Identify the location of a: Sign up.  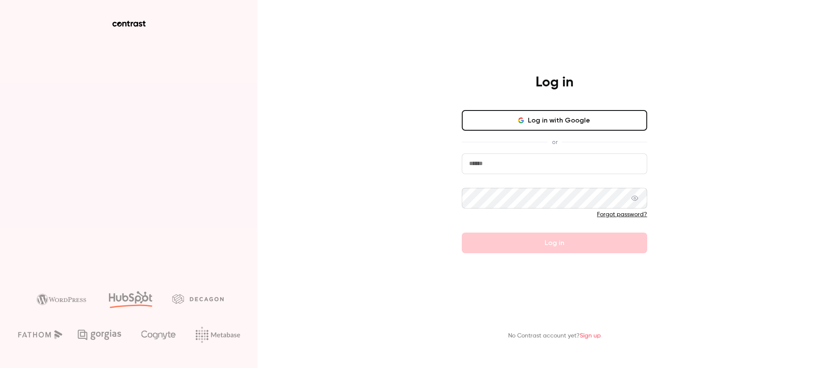
(590, 335).